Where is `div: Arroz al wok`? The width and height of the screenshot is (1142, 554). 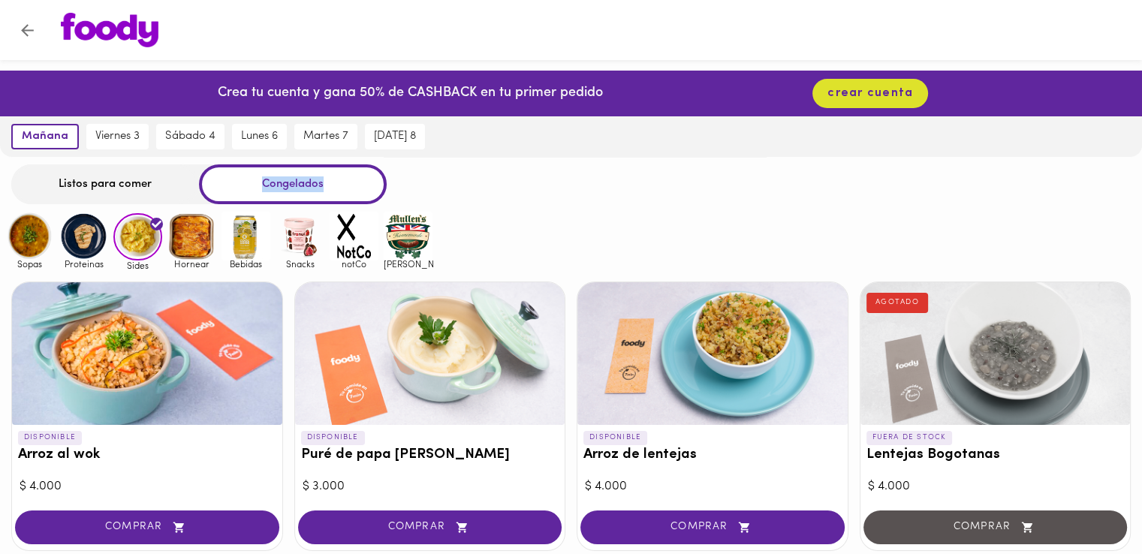 div: Arroz al wok is located at coordinates (147, 354).